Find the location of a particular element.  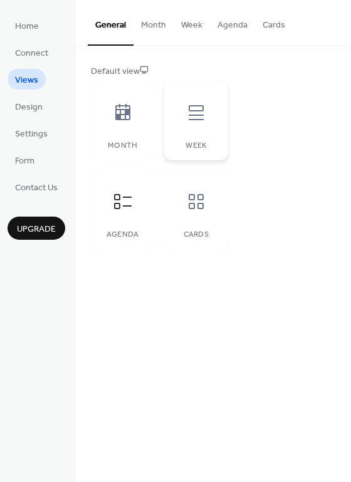

span: Connect is located at coordinates (31, 53).